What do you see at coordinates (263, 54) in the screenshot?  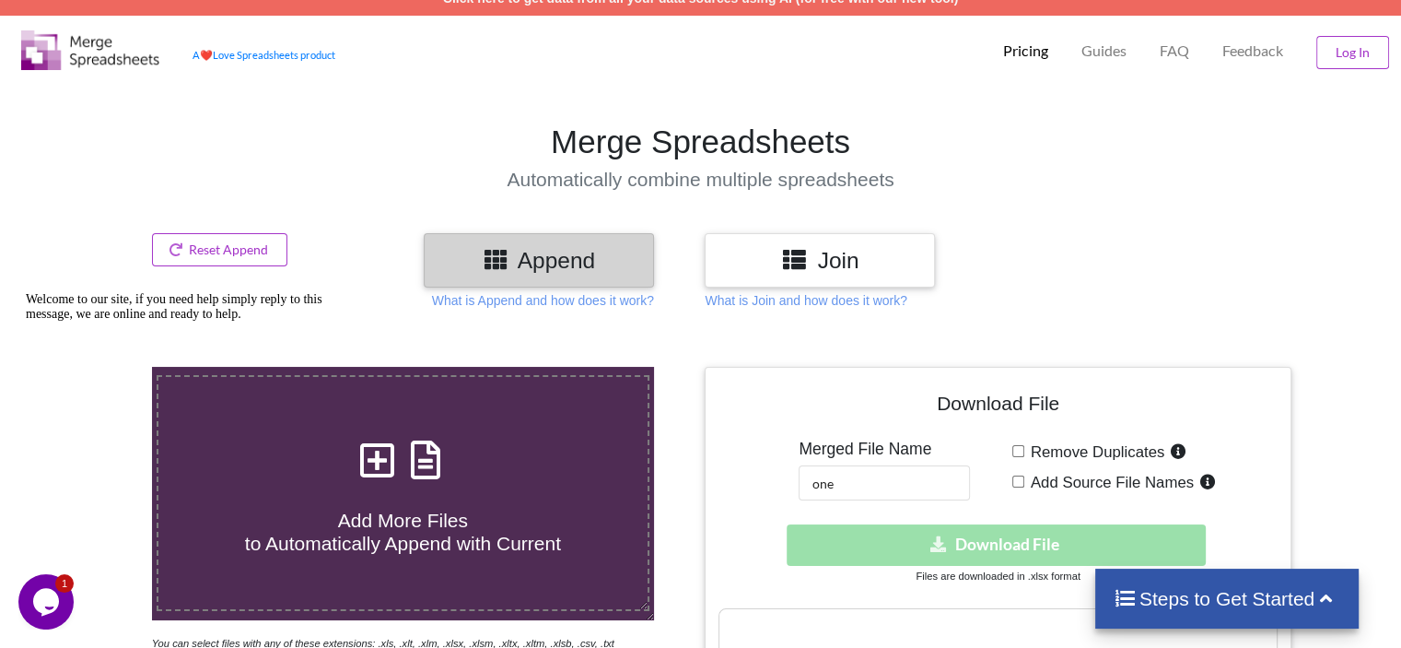 I see `a: AheartLove Spreadsheets product` at bounding box center [263, 54].